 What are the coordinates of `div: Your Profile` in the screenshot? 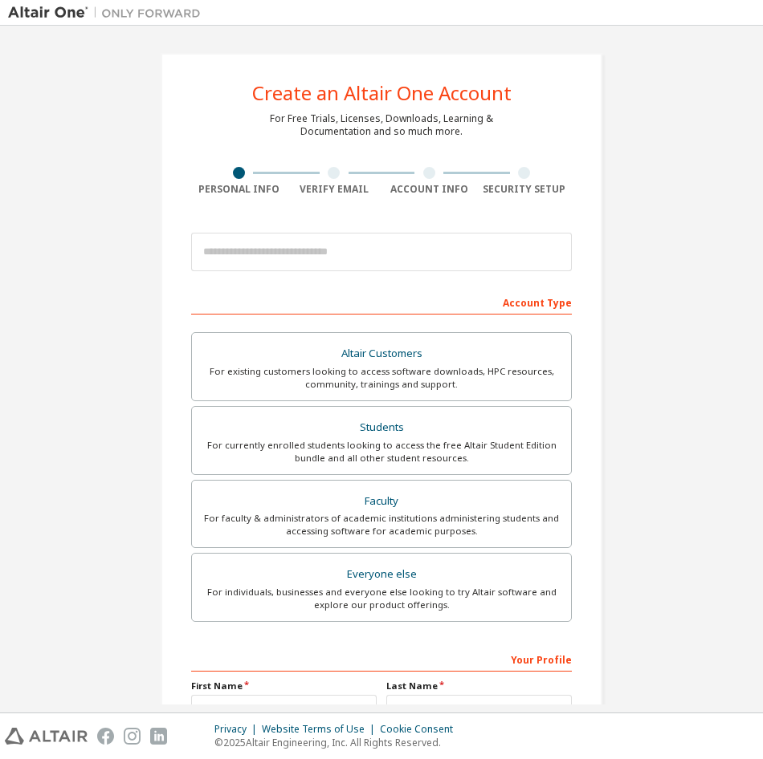 It's located at (381, 659).